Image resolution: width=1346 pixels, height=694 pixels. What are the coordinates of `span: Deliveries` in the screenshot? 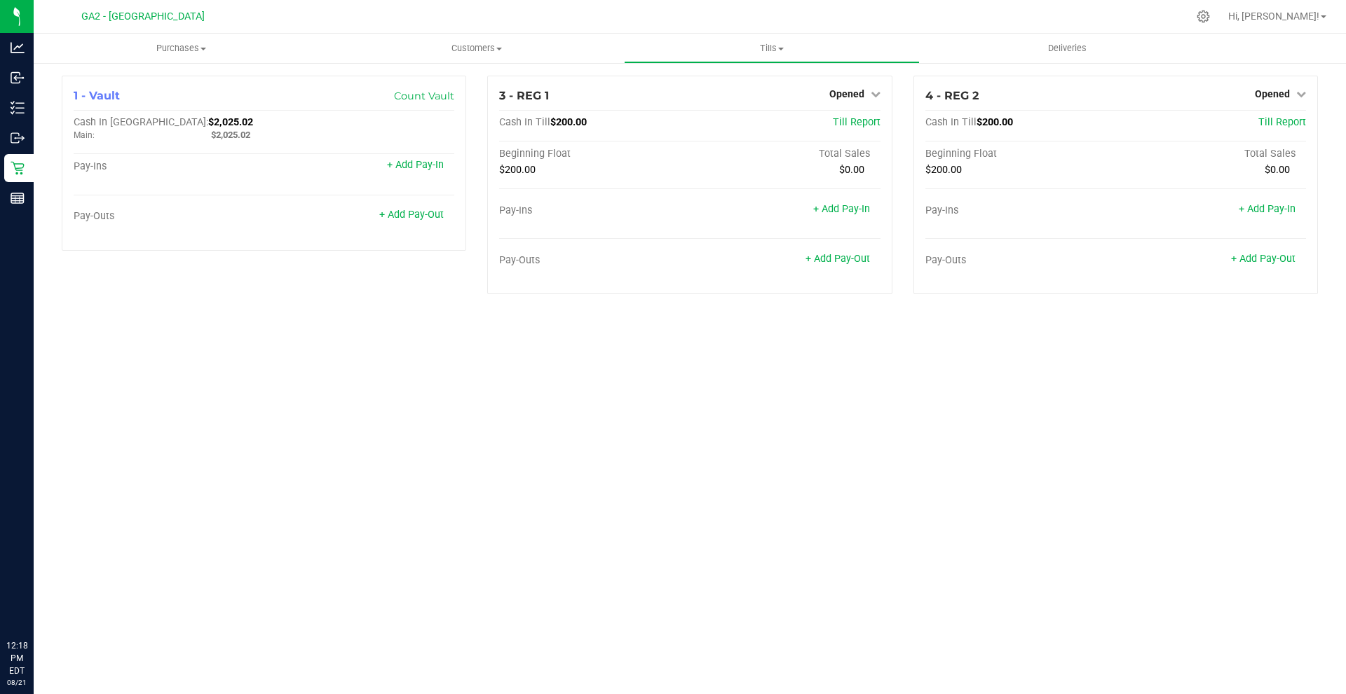 It's located at (1067, 48).